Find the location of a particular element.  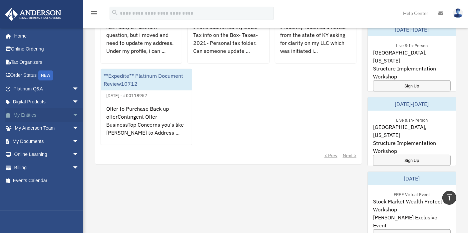

a: My Documentsarrow_drop_down is located at coordinates (47, 141).